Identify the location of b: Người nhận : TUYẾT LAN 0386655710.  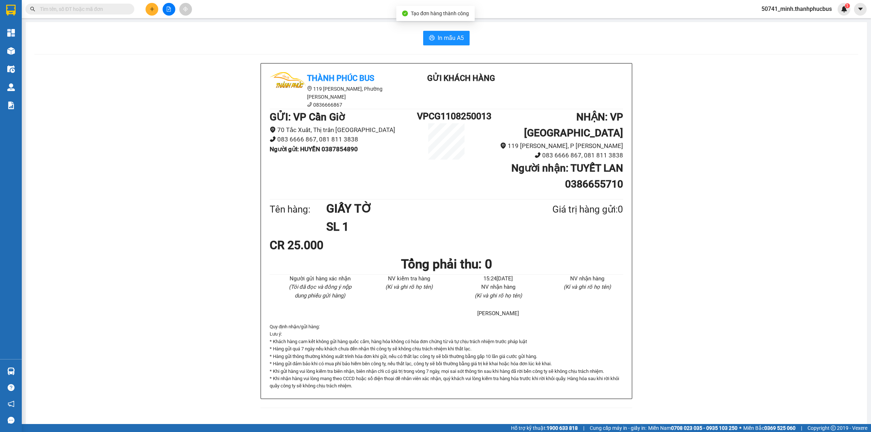
(567, 176).